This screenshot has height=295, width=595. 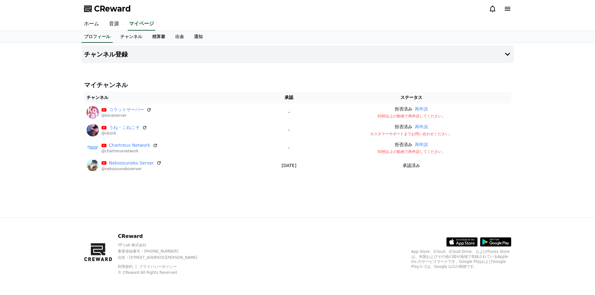 I want to click on a: 利用規約, so click(x=128, y=267).